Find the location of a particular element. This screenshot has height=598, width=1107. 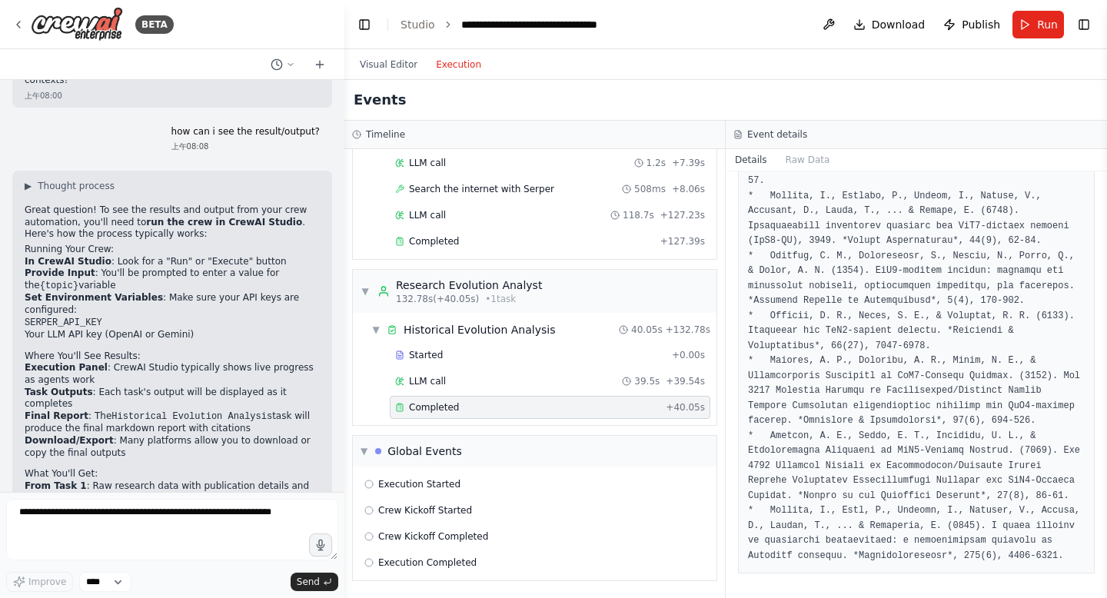

strong: From Task 1 is located at coordinates (55, 486).